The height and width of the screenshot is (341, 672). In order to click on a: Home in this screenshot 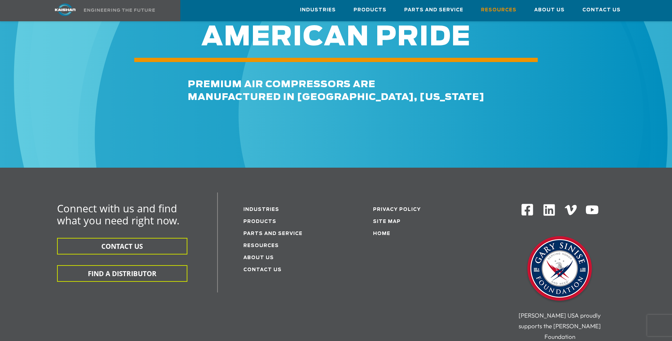, I will do `click(382, 234)`.